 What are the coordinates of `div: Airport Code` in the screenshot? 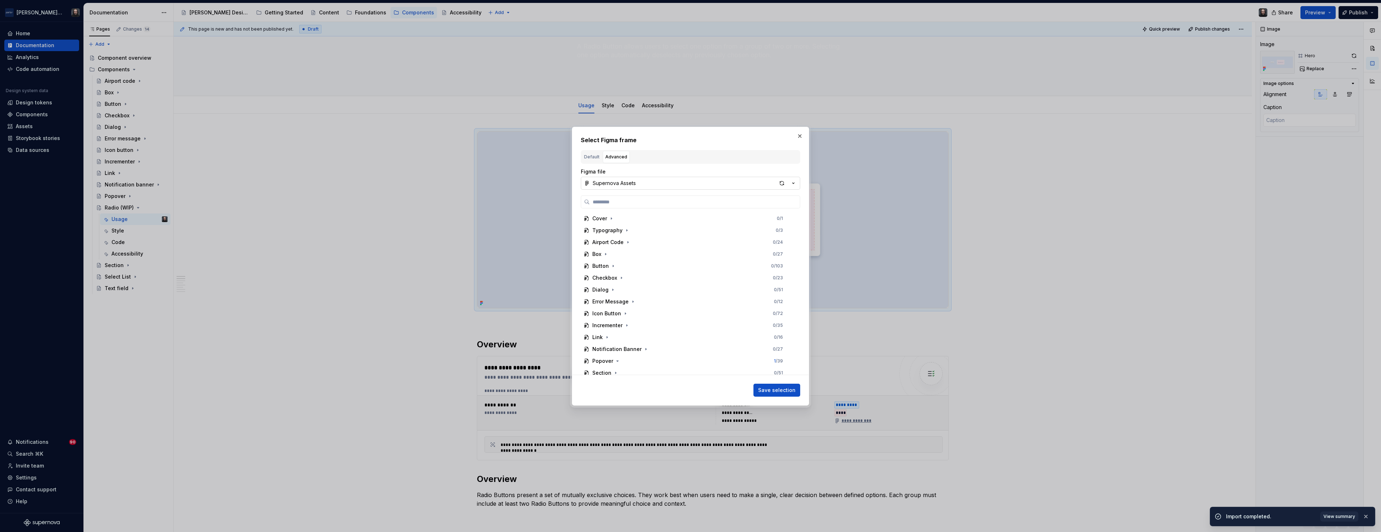 It's located at (608, 242).